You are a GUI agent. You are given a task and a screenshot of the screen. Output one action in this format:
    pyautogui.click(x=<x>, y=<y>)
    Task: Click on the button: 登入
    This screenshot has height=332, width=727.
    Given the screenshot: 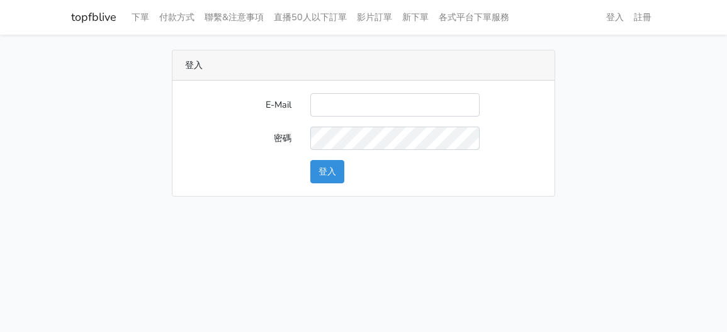 What is the action you would take?
    pyautogui.click(x=327, y=171)
    